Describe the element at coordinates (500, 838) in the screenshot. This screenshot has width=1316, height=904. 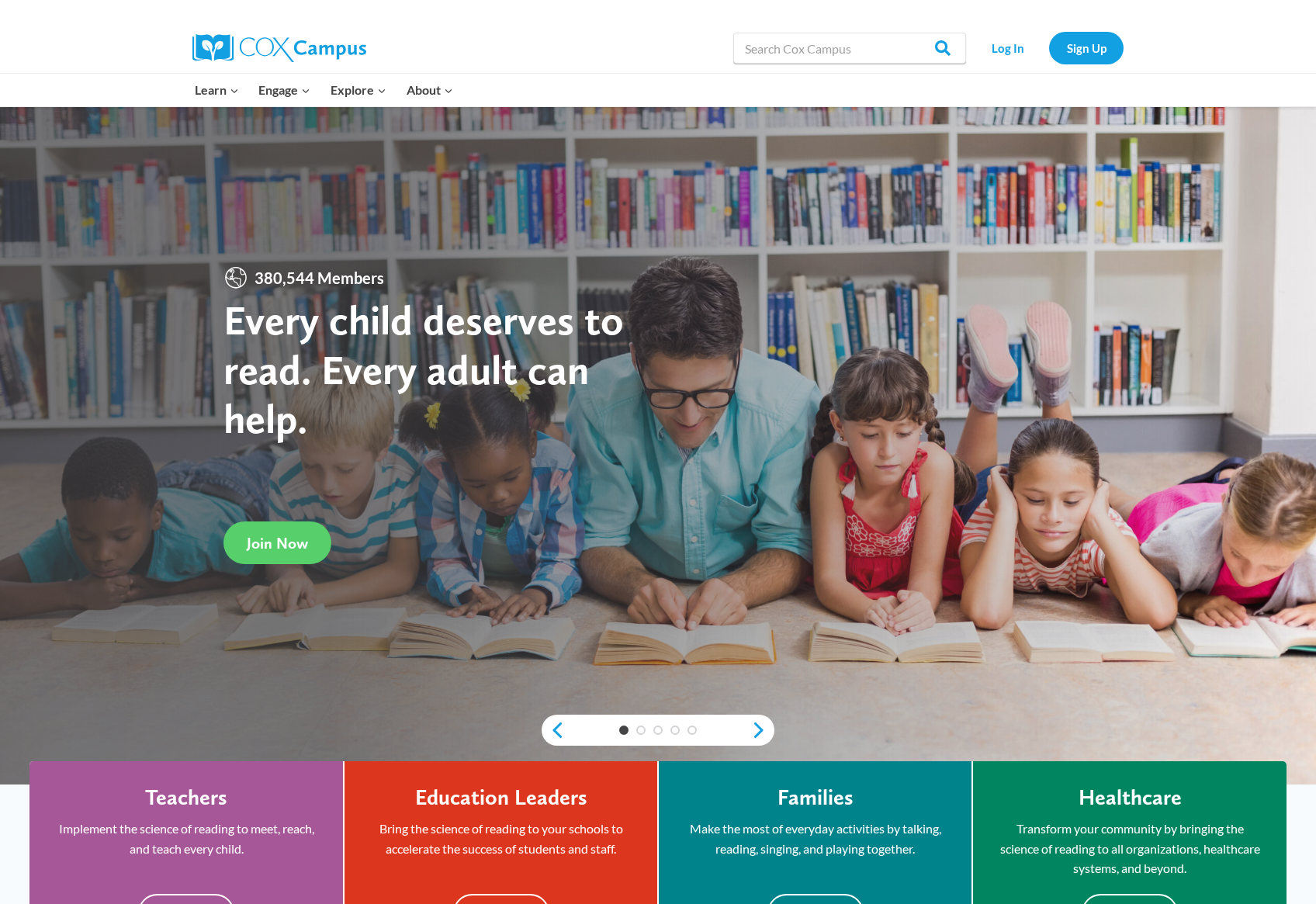
I see `p: Bring the science of reading to your schools to accelerate the success of students and staff.` at that location.